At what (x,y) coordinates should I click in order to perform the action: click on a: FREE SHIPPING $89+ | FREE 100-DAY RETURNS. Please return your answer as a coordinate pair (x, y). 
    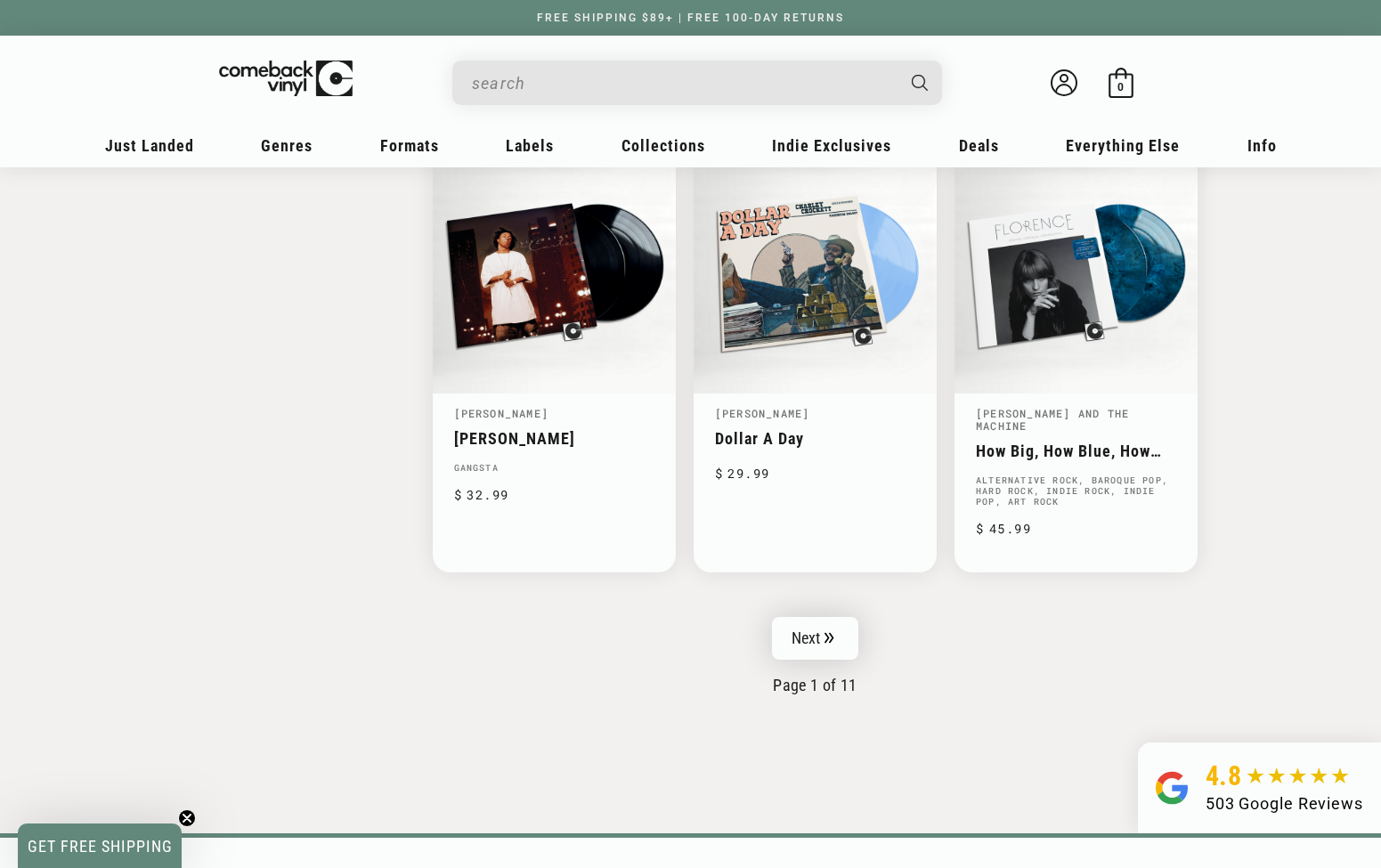
    Looking at the image, I should click on (690, 18).